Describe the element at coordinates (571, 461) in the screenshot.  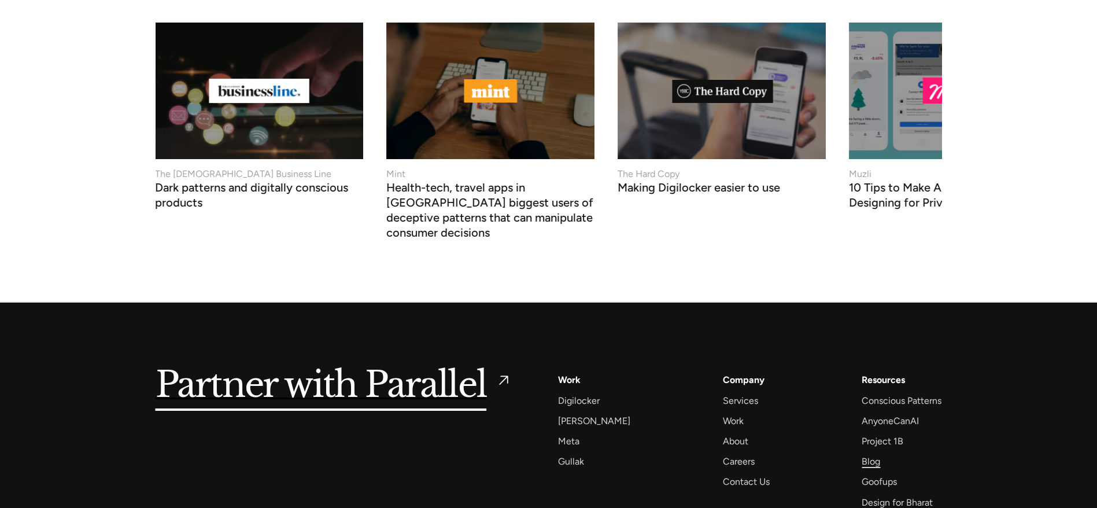
I see `a: Gullak` at that location.